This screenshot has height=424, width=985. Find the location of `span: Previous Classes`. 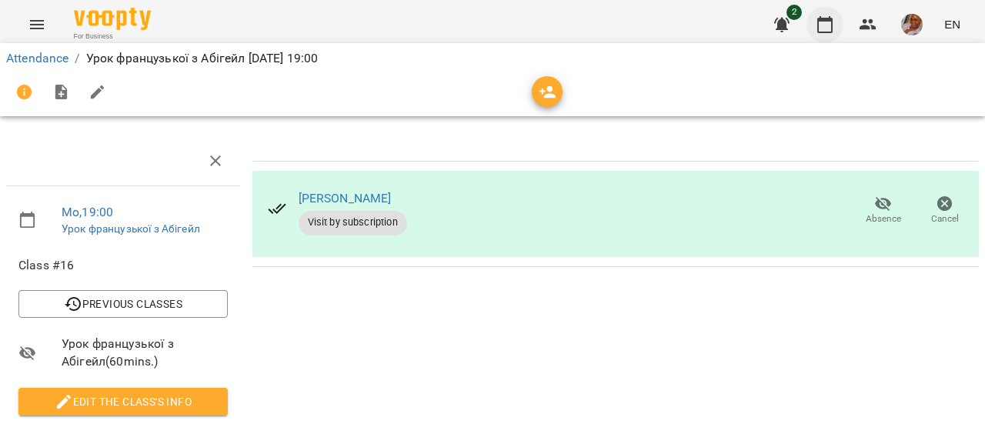

span: Previous Classes is located at coordinates (123, 304).